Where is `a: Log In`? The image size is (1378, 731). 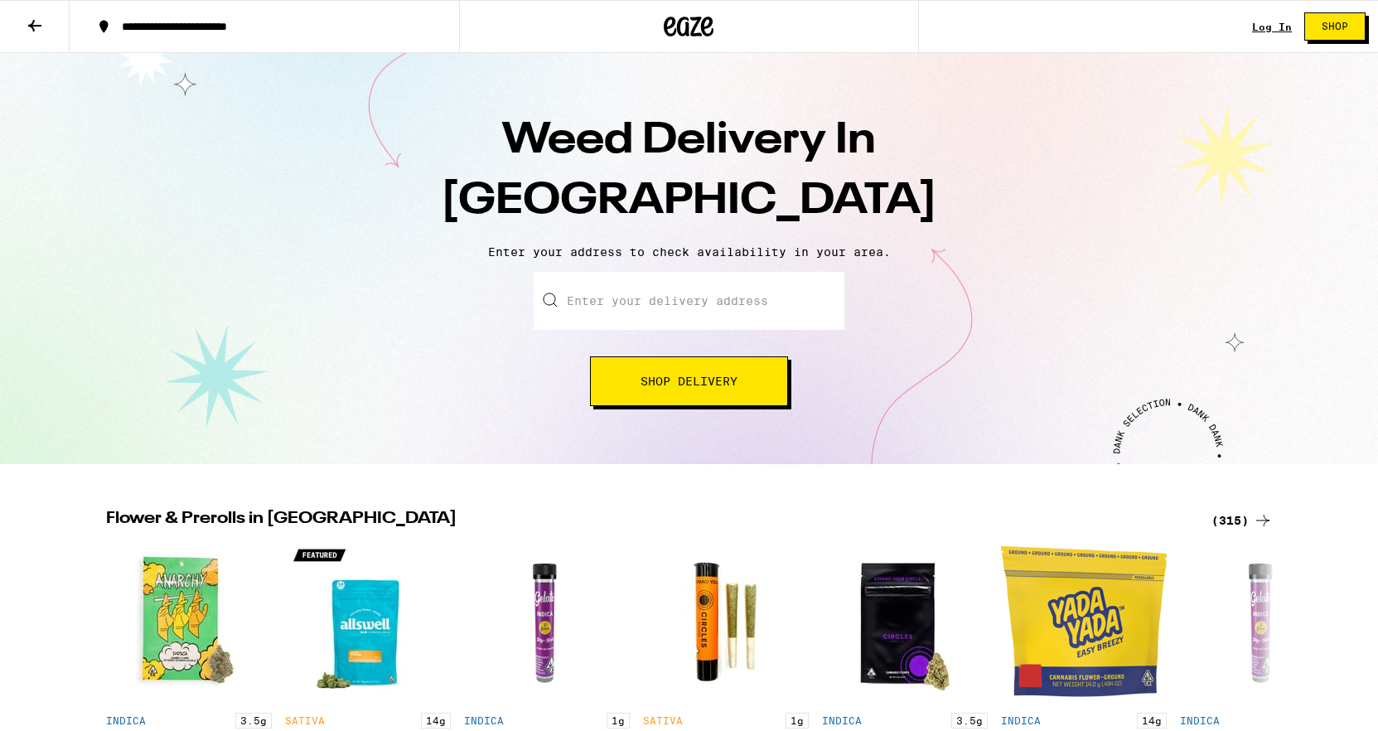
a: Log In is located at coordinates (1272, 27).